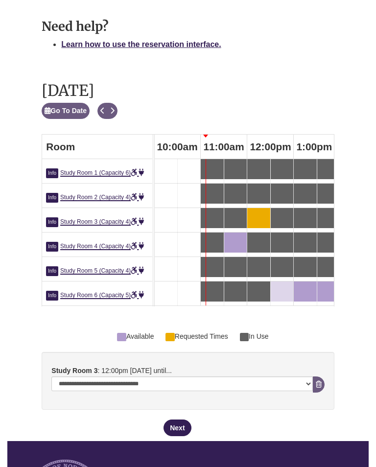 The image size is (376, 467). Describe the element at coordinates (141, 44) in the screenshot. I see `a: Learn how to use the reservation interface.` at that location.